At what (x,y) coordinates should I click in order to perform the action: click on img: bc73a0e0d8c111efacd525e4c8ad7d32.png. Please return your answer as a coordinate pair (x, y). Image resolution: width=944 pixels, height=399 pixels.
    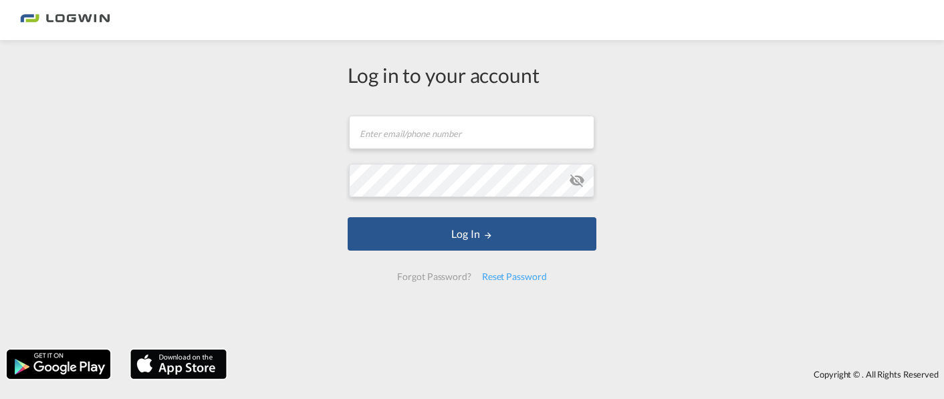
    Looking at the image, I should click on (65, 20).